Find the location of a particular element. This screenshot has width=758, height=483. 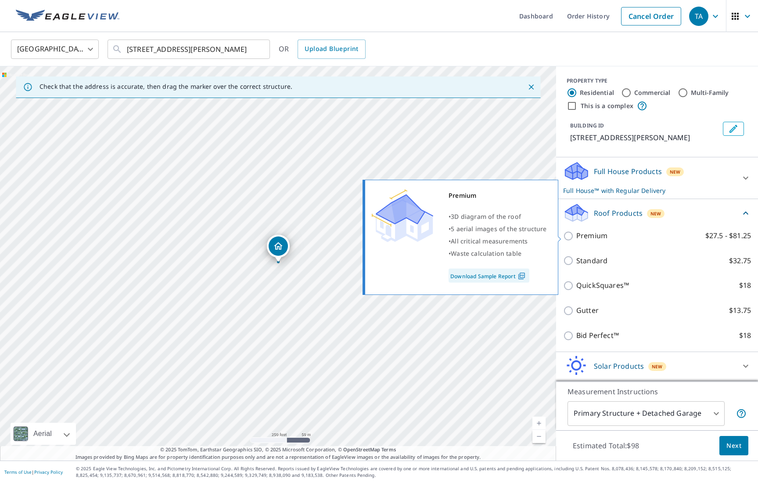

span: 3D diagram of the roof is located at coordinates (486, 216).